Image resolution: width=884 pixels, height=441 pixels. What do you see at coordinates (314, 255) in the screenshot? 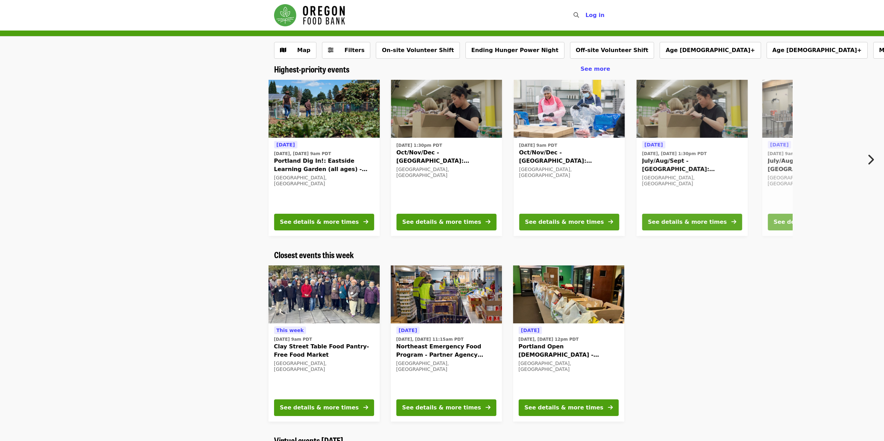
I see `a: Closest events this week` at bounding box center [314, 255].